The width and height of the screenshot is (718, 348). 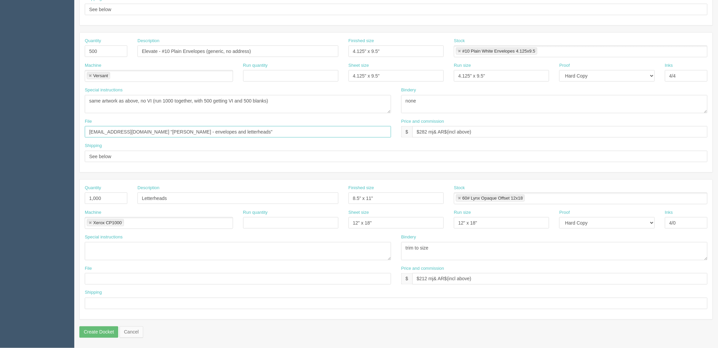 What do you see at coordinates (99, 332) in the screenshot?
I see `input: Create Docket` at bounding box center [99, 332].